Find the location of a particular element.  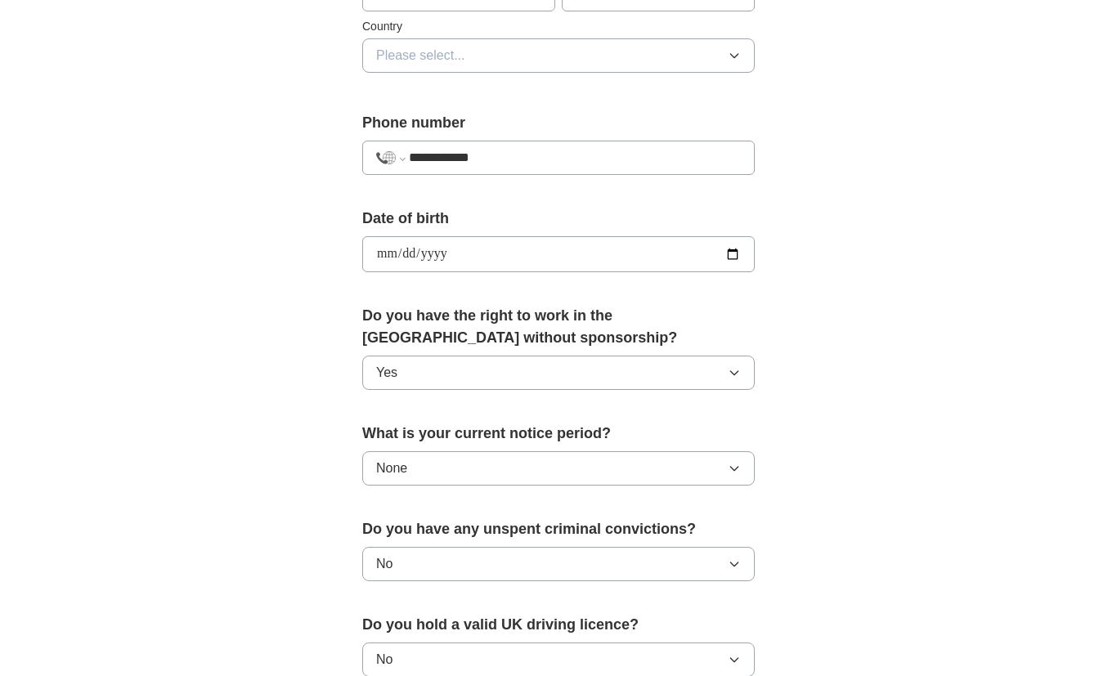

button: No is located at coordinates (558, 564).